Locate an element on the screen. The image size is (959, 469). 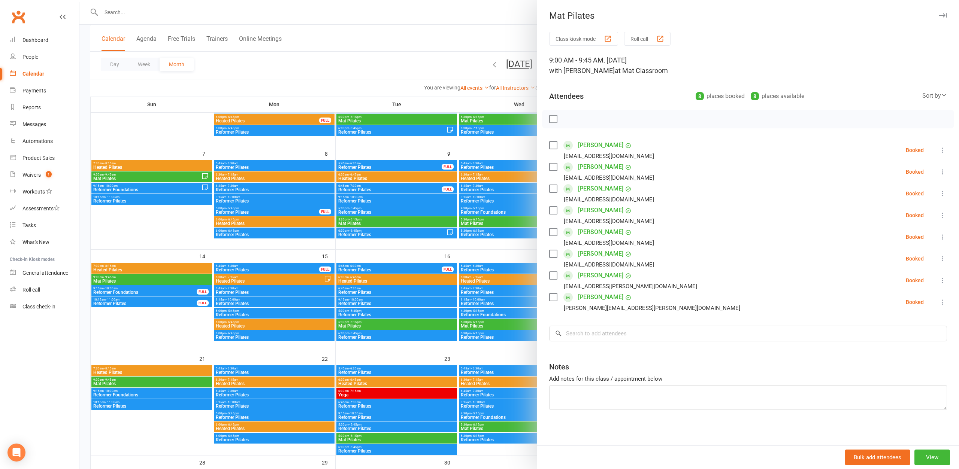
div: Add notes for this class / appointment below is located at coordinates (748, 379).